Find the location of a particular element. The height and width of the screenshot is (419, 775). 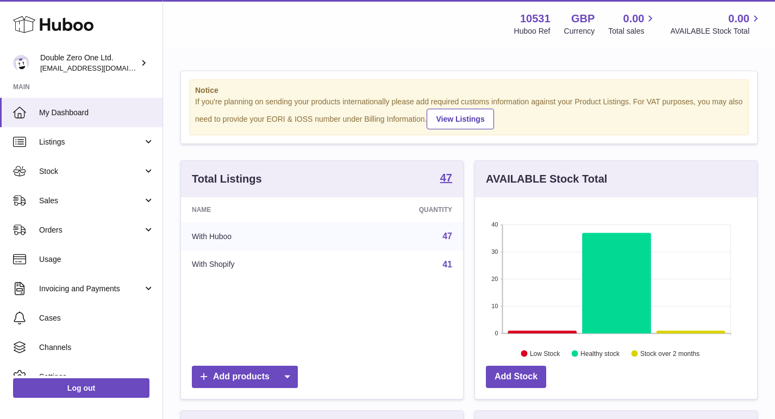

a: Add Stock is located at coordinates (516, 377).